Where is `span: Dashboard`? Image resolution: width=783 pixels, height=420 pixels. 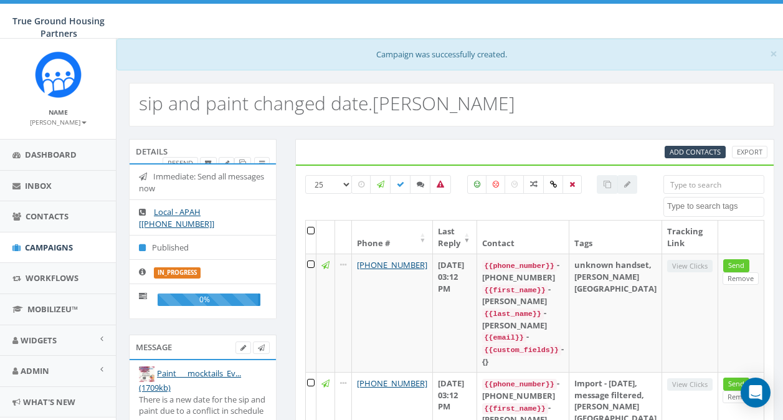
span: Dashboard is located at coordinates (50, 154).